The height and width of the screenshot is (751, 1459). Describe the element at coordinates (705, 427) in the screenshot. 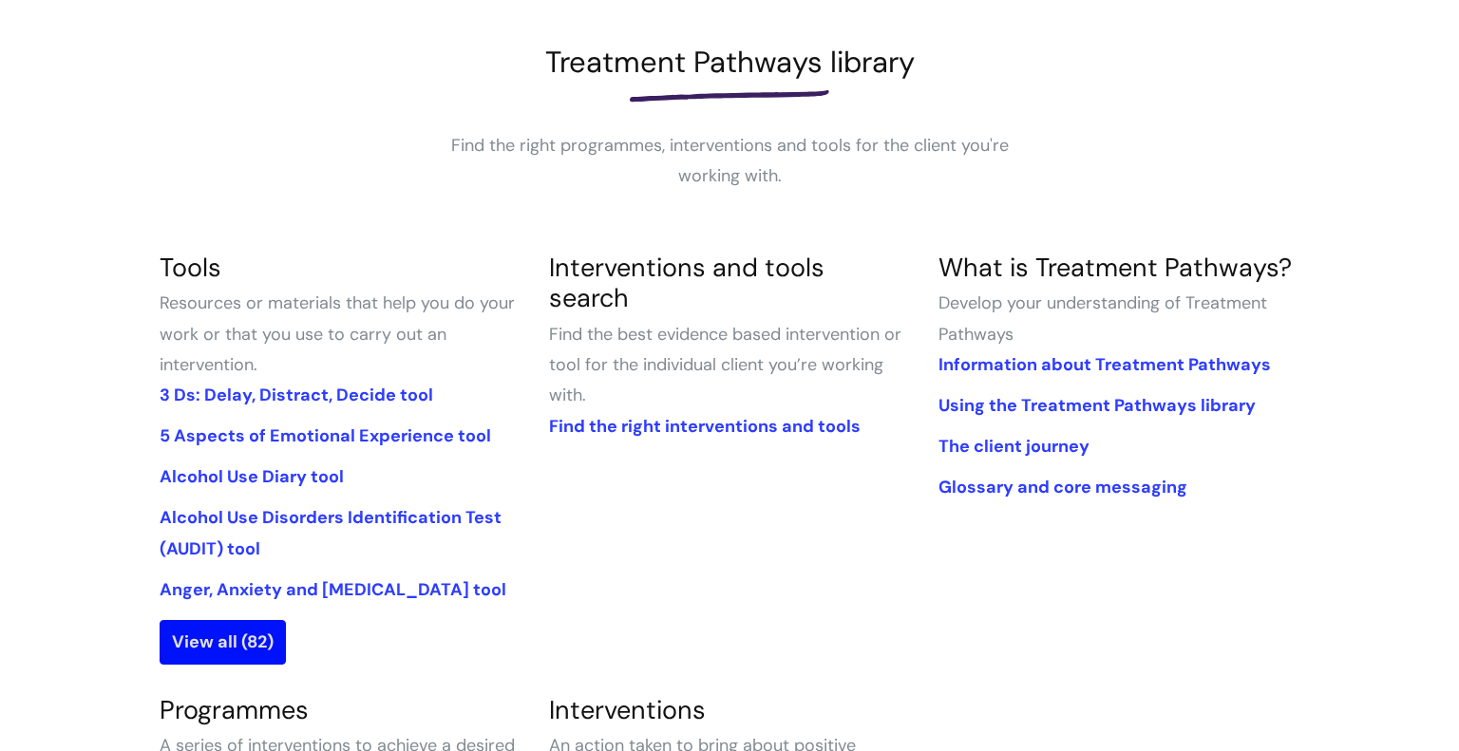

I see `a: Find the right interventions and tools` at that location.